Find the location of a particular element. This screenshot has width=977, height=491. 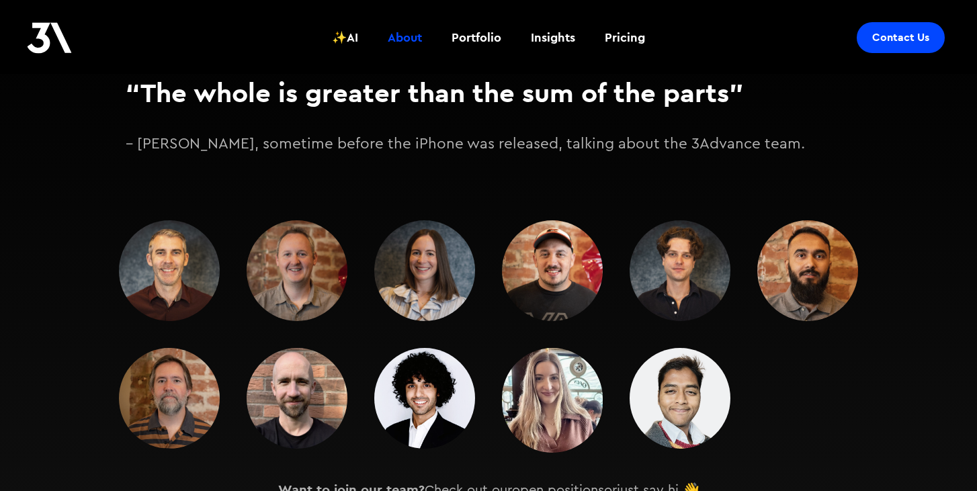

a: ✨AI is located at coordinates (345, 38).